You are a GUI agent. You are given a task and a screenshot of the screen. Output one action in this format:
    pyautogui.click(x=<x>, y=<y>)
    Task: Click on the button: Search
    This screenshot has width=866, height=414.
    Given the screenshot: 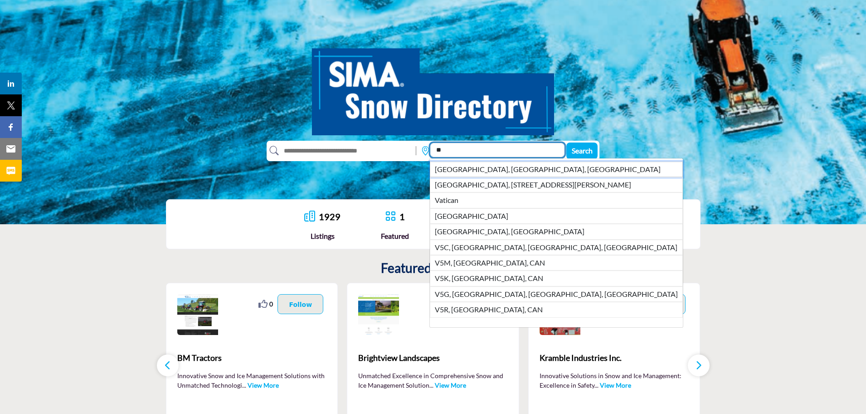 What is the action you would take?
    pyautogui.click(x=582, y=151)
    